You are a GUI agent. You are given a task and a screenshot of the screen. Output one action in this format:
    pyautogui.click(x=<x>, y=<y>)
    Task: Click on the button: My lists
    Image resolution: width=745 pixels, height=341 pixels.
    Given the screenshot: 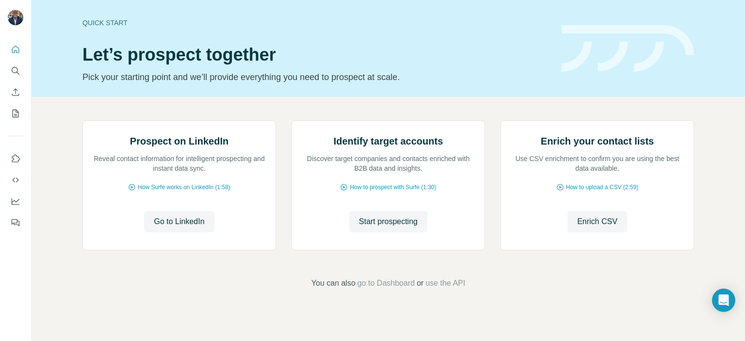 What is the action you would take?
    pyautogui.click(x=16, y=114)
    